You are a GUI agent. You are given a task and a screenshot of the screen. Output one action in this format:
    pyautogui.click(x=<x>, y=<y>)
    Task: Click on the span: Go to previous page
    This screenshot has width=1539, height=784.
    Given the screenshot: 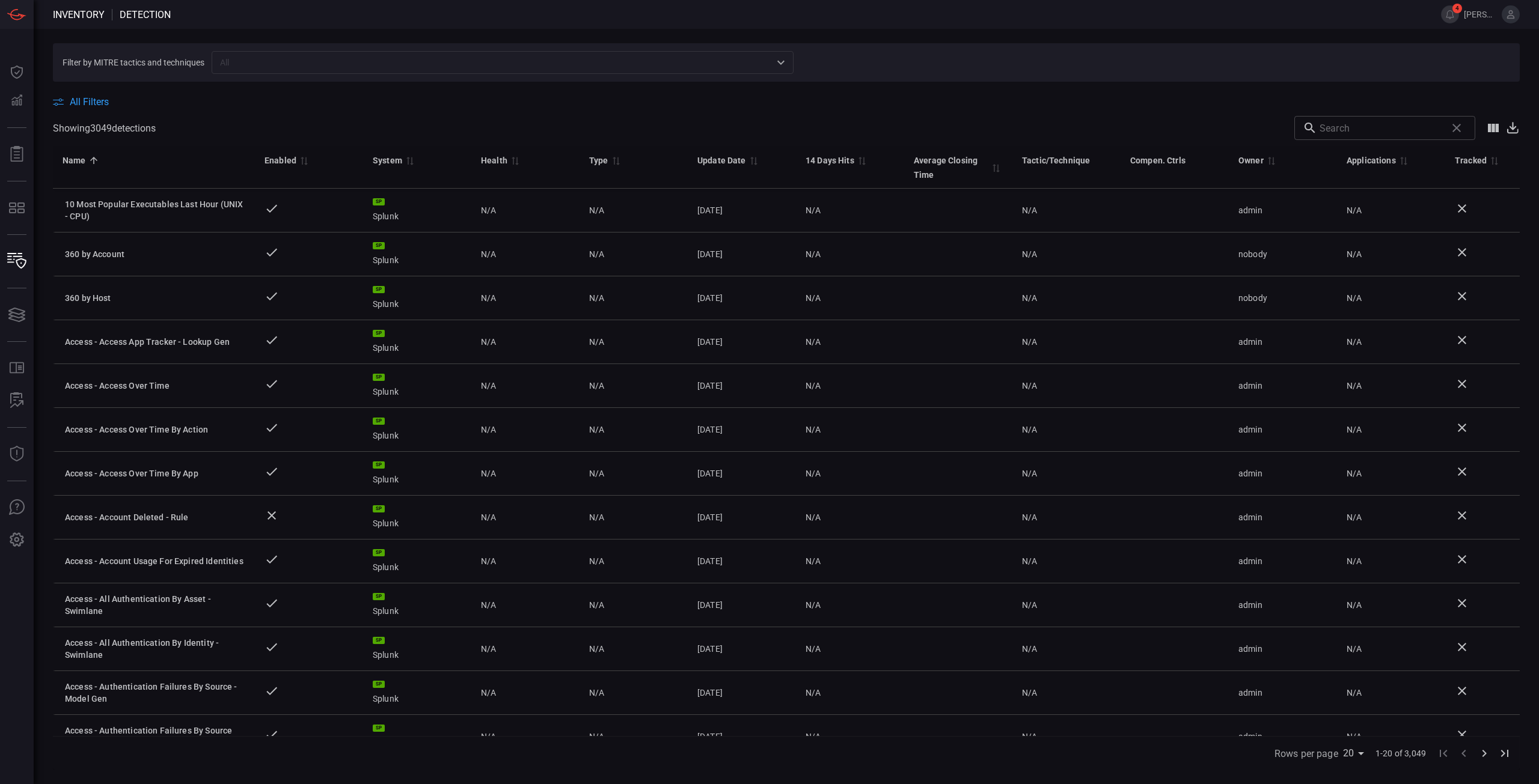 What is the action you would take?
    pyautogui.click(x=1464, y=753)
    